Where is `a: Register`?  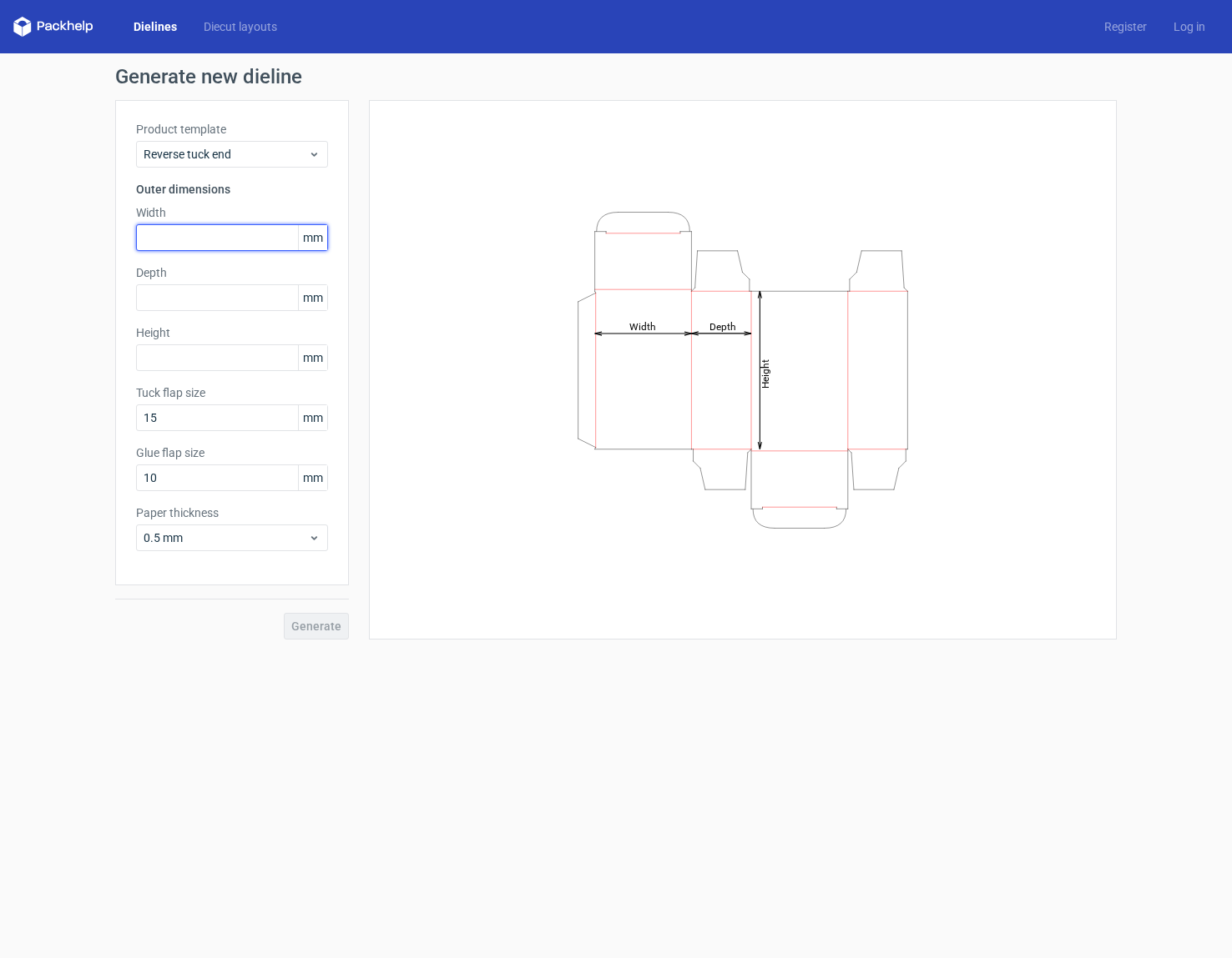
a: Register is located at coordinates (1125, 27).